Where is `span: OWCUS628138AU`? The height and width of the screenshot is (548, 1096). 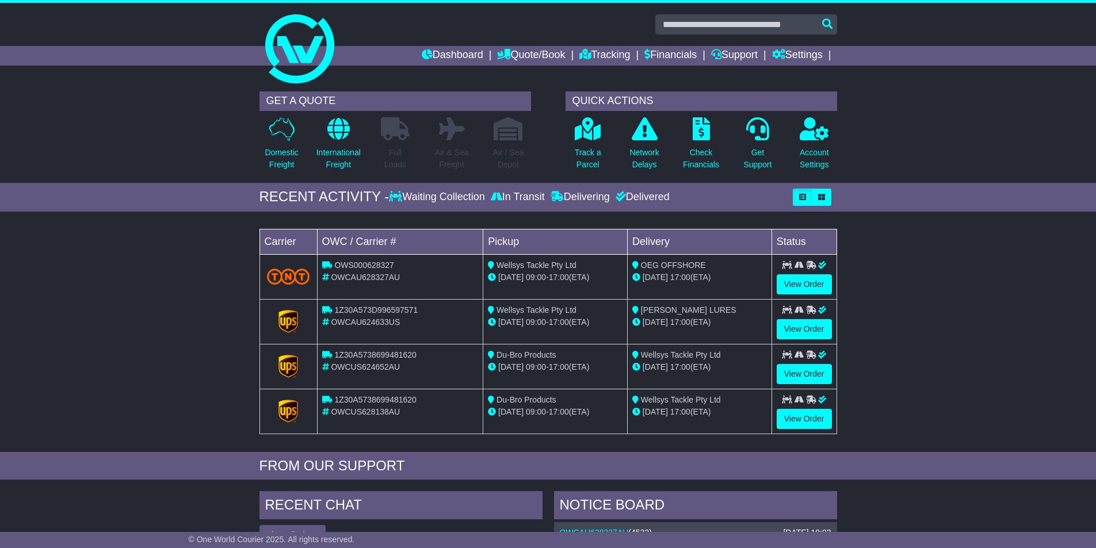 span: OWCUS628138AU is located at coordinates (365, 412).